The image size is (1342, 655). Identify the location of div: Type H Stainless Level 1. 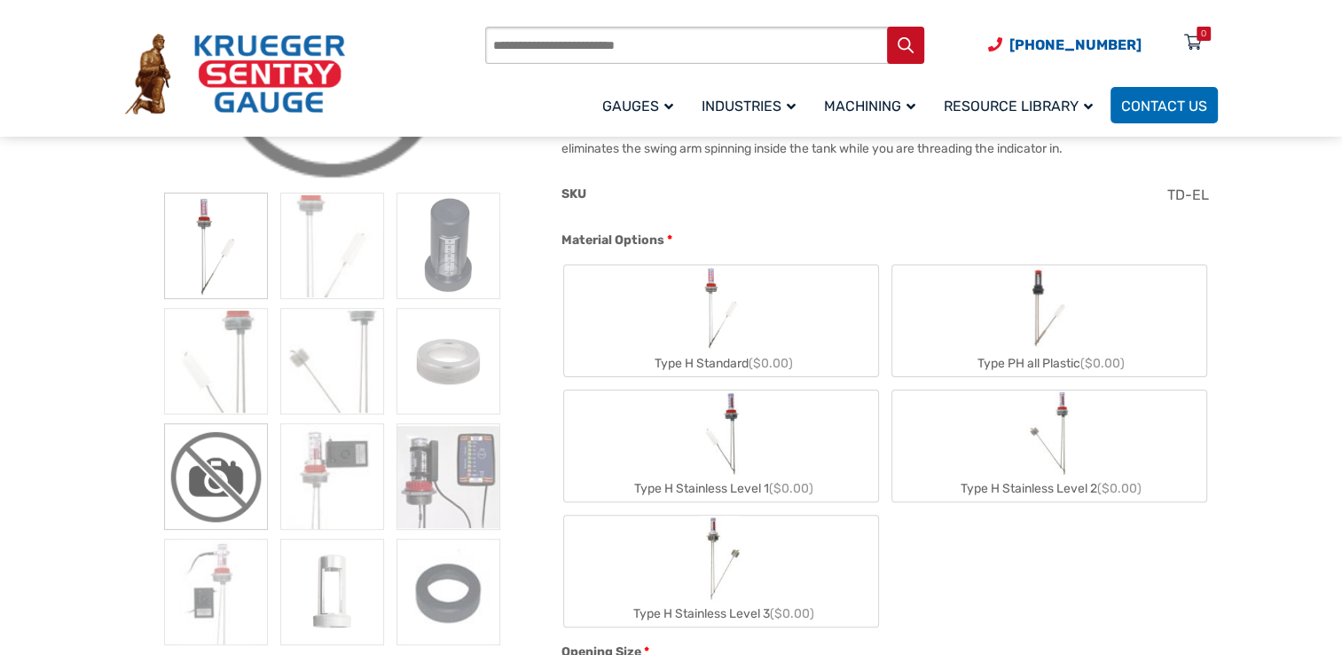
(721, 488).